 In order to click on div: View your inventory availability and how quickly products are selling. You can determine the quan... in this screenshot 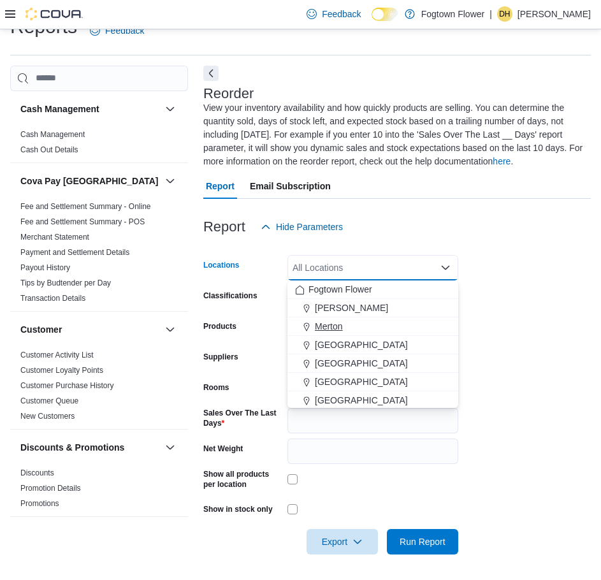, I will do `click(394, 135)`.